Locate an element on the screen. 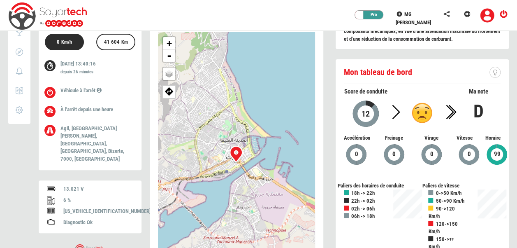 Image resolution: width=517 pixels, height=248 pixels. label: Km/h is located at coordinates (67, 42).